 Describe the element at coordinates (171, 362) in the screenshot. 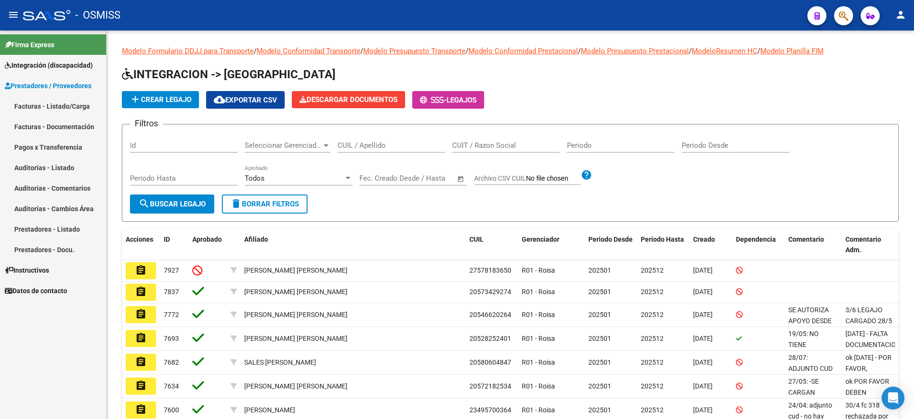

I see `span: 7682` at that location.